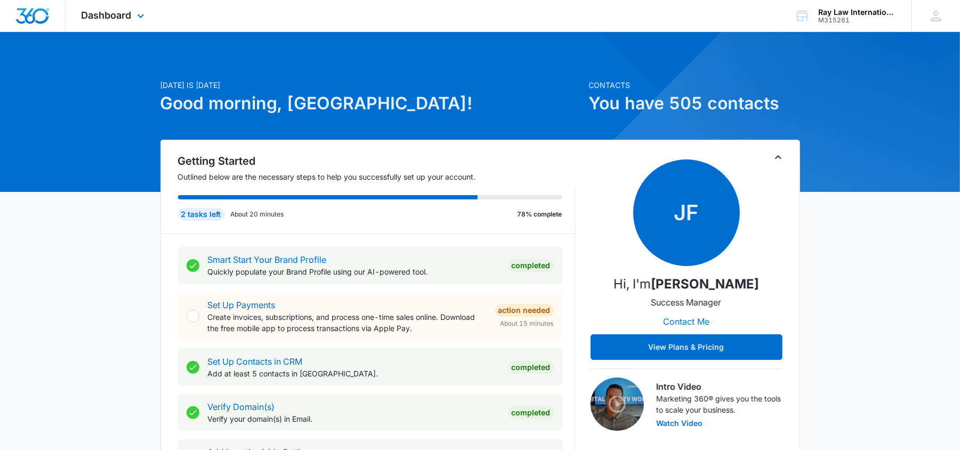 The width and height of the screenshot is (960, 450). I want to click on button: View Plans & Pricing, so click(686, 347).